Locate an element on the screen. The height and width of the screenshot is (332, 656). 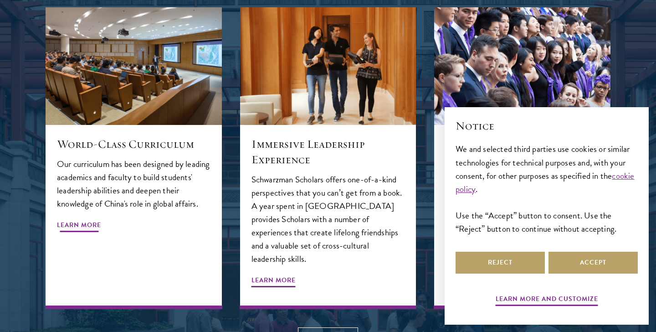
h2: Notice is located at coordinates (547, 126).